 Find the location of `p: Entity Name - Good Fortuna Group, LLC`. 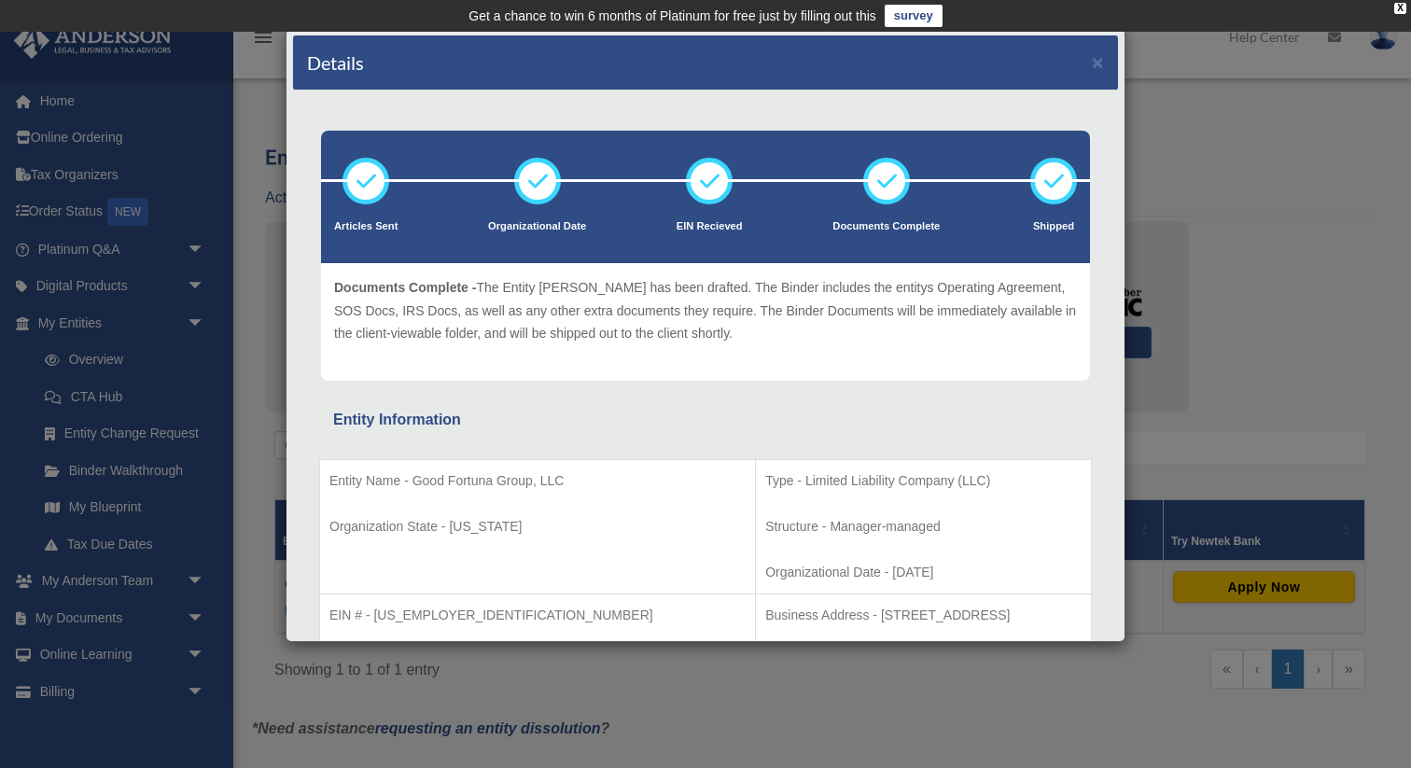

p: Entity Name - Good Fortuna Group, LLC is located at coordinates (537, 481).